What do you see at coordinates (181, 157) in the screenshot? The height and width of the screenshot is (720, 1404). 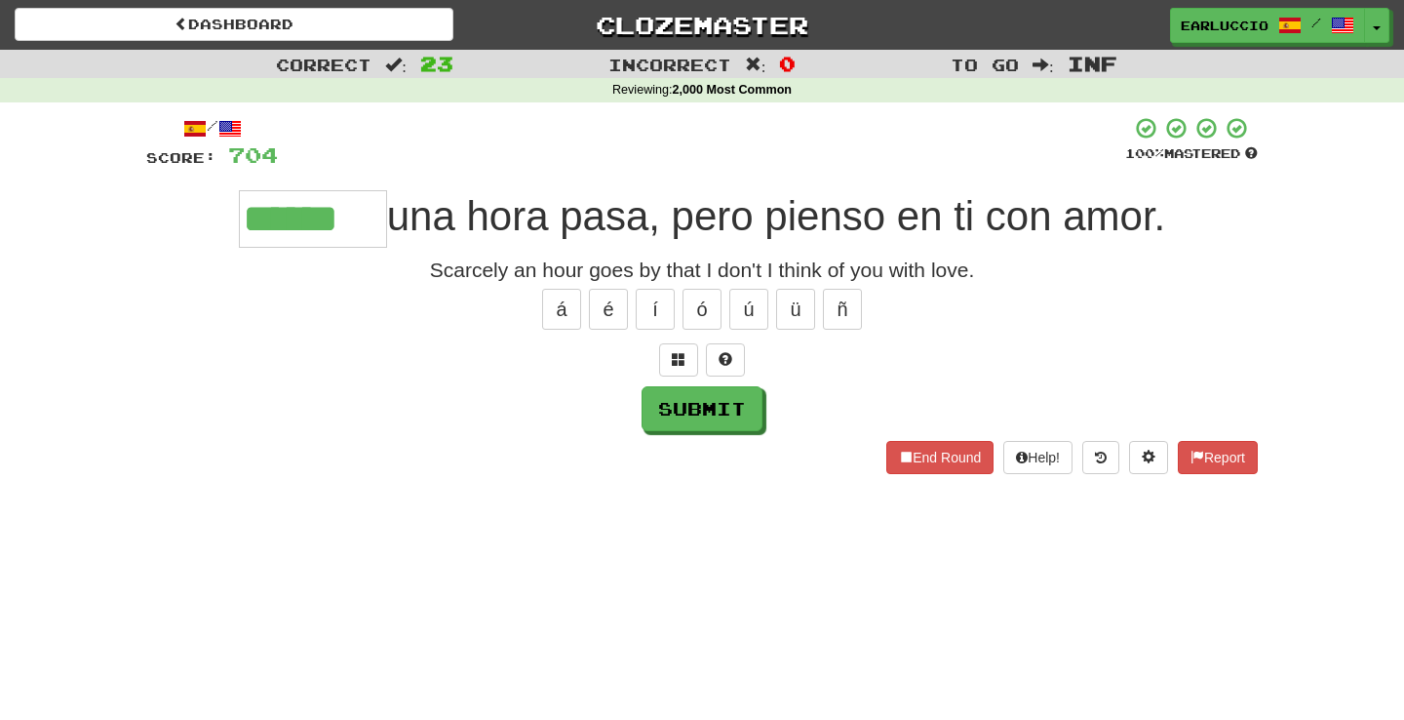 I see `span: Score:` at bounding box center [181, 157].